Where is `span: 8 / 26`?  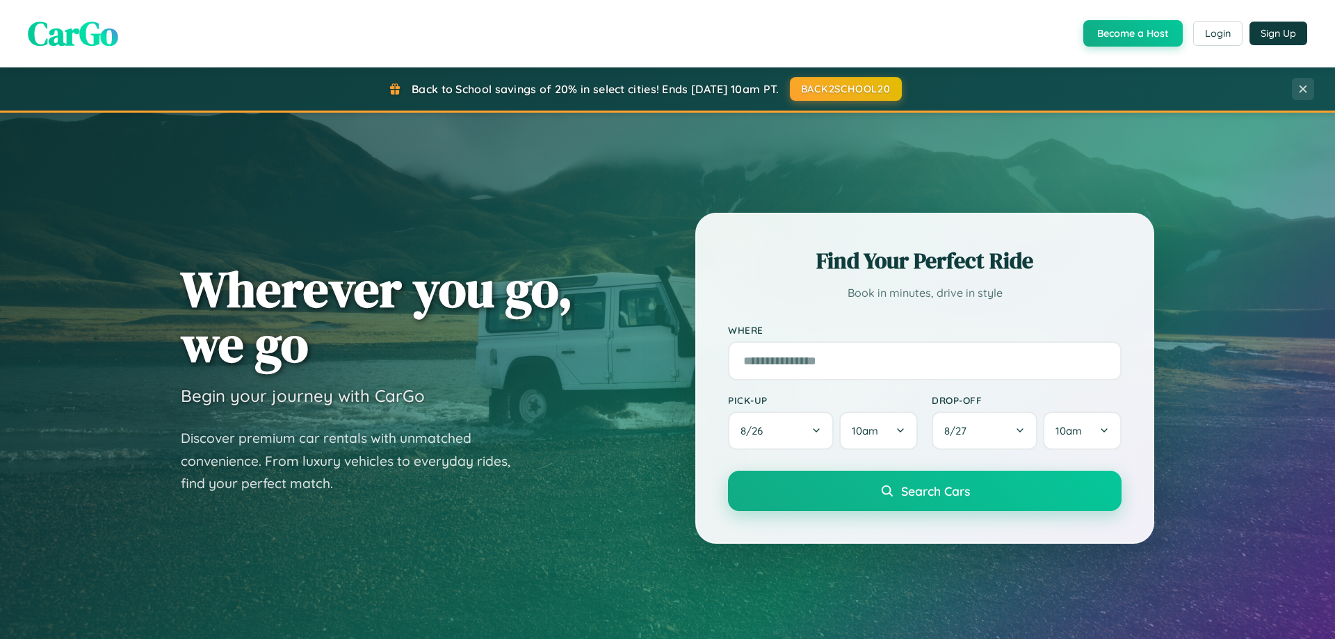
span: 8 / 26 is located at coordinates (755, 430).